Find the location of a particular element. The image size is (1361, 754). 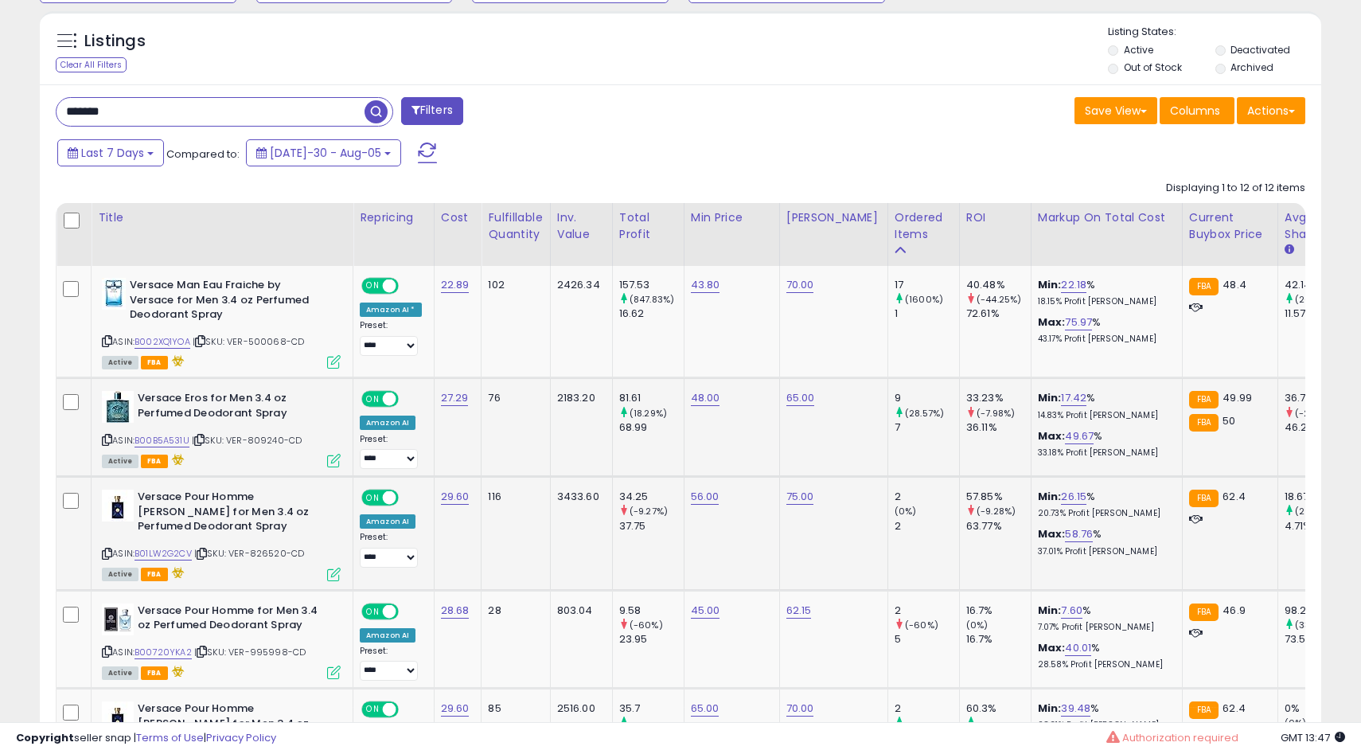

span: 49.99 is located at coordinates (1237, 397).